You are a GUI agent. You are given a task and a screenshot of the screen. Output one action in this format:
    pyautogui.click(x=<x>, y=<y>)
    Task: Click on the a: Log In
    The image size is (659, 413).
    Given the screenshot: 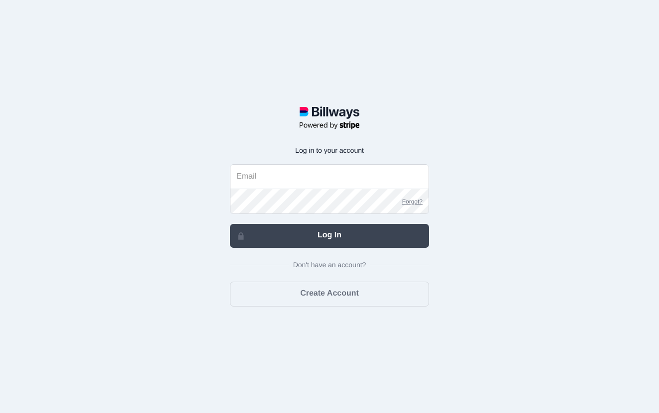 What is the action you would take?
    pyautogui.click(x=330, y=236)
    